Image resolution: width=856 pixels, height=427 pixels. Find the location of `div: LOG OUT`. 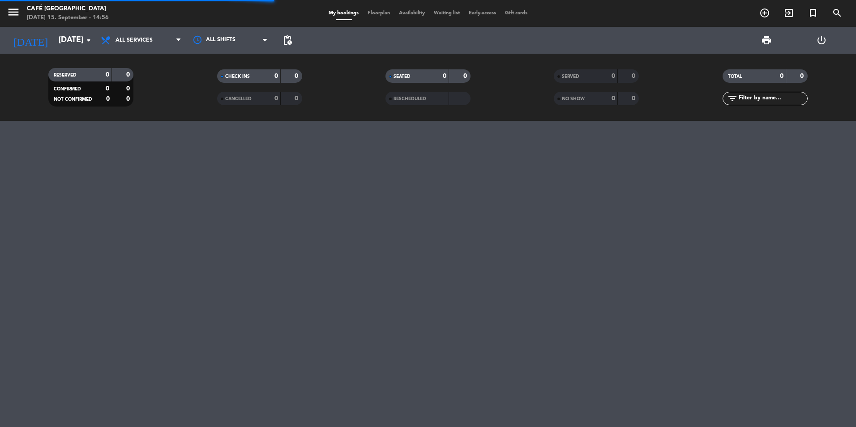

div: LOG OUT is located at coordinates (822, 40).